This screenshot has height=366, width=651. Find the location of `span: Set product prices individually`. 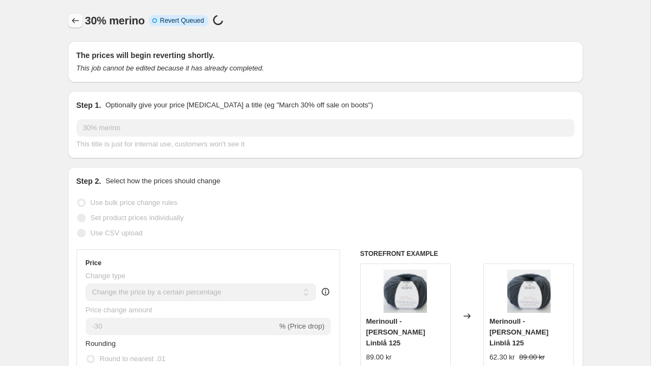

span: Set product prices individually is located at coordinates (137, 218).